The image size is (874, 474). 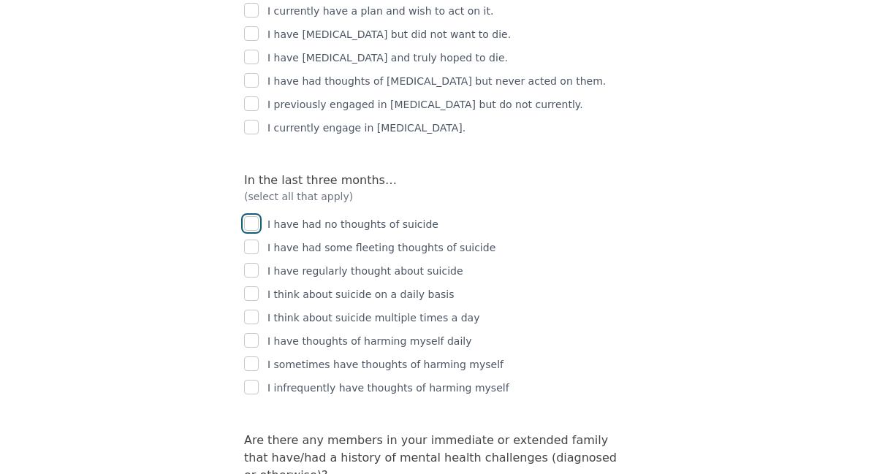 What do you see at coordinates (381, 248) in the screenshot?
I see `p: I have had some fleeting thoughts of suicide` at bounding box center [381, 248].